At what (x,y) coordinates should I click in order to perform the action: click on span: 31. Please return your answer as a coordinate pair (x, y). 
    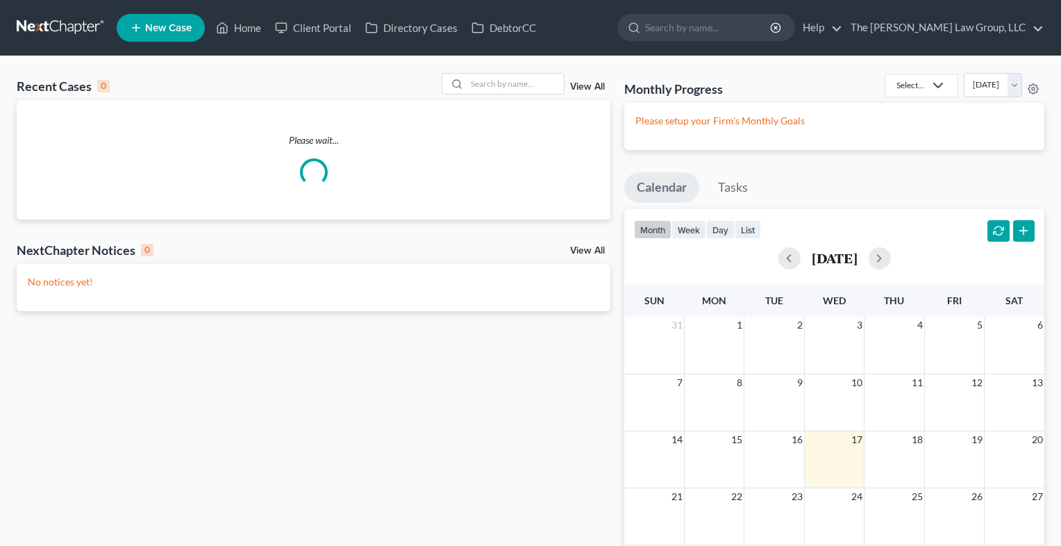
    Looking at the image, I should click on (677, 325).